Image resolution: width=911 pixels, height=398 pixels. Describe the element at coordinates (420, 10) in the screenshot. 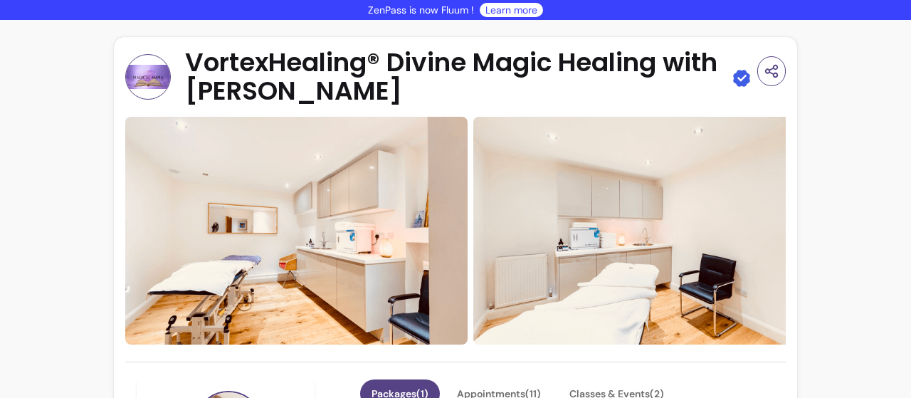

I see `p: ZenPass is now Fluum !` at that location.